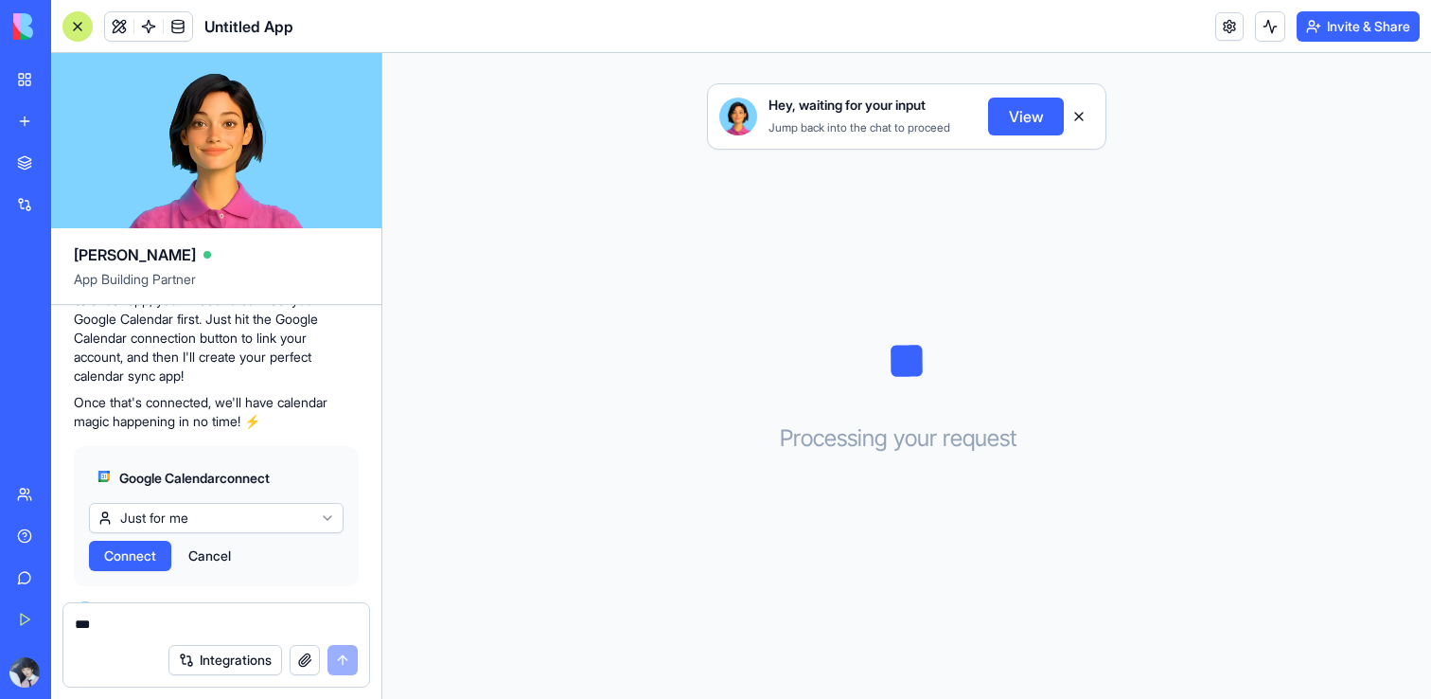 This screenshot has height=699, width=1431. What do you see at coordinates (72, 27) in the screenshot?
I see `img: logo` at bounding box center [72, 27].